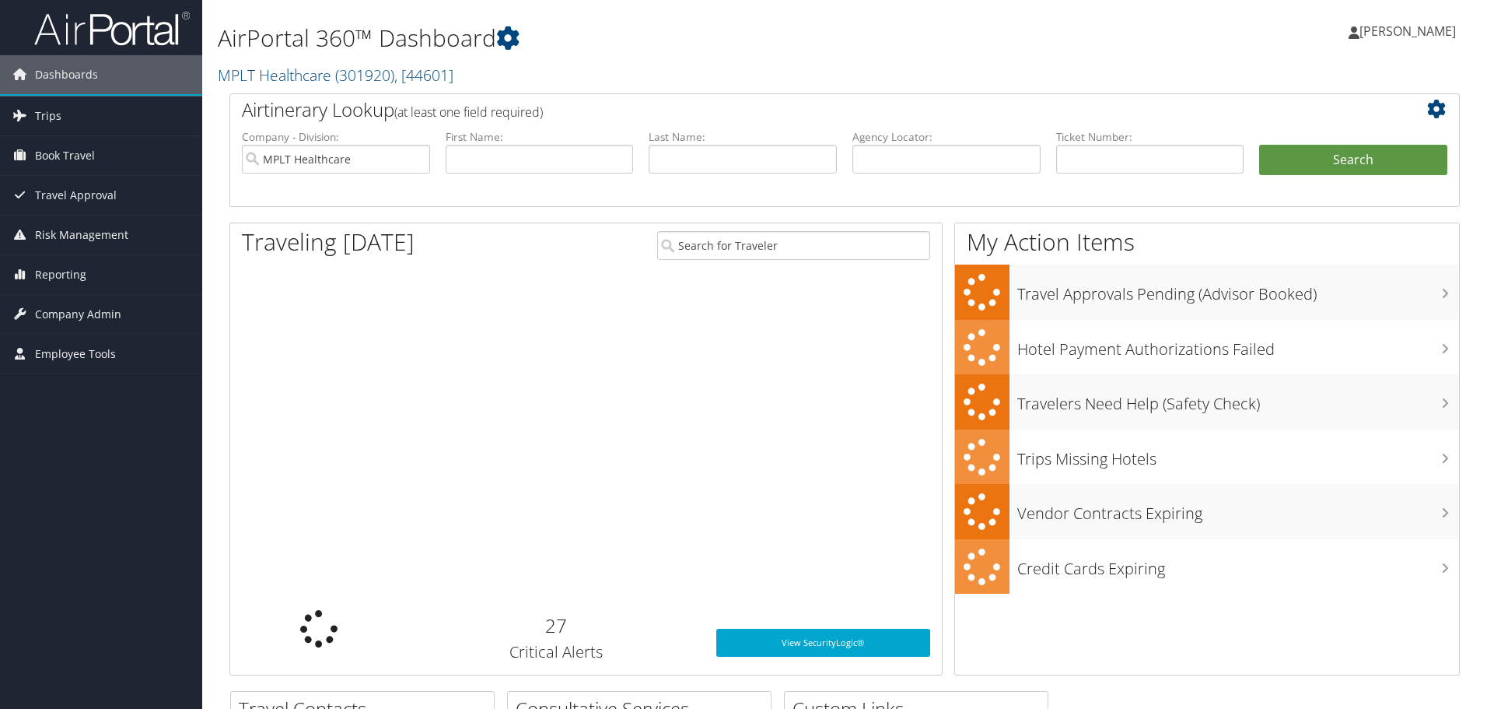 This screenshot has height=709, width=1487. I want to click on label: Last Name:, so click(743, 137).